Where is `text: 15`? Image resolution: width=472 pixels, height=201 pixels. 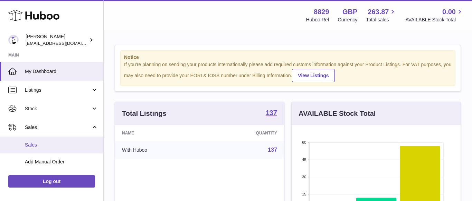 text: 15 is located at coordinates (304, 195).